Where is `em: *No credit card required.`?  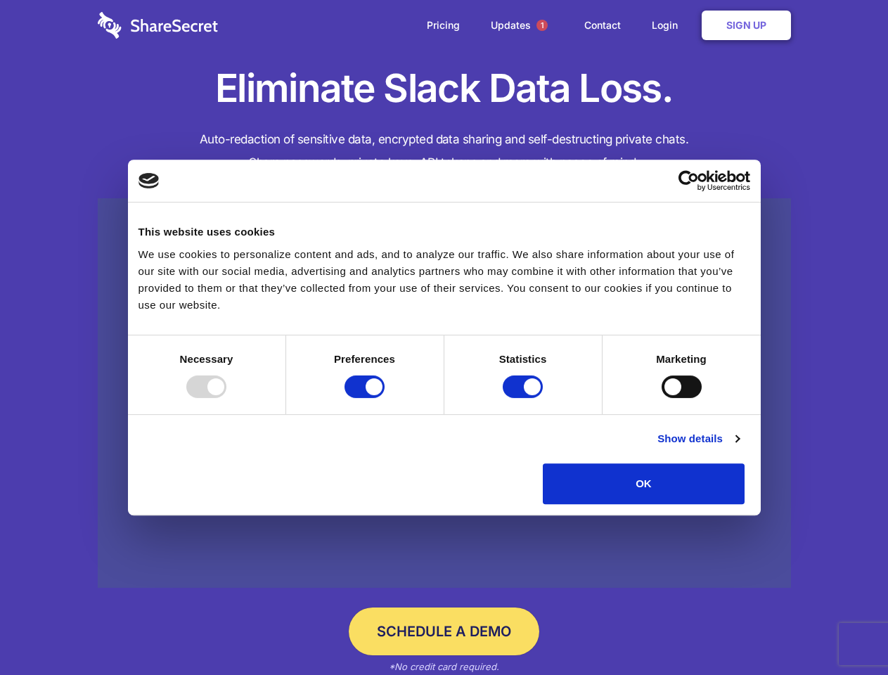 em: *No credit card required. is located at coordinates (444, 667).